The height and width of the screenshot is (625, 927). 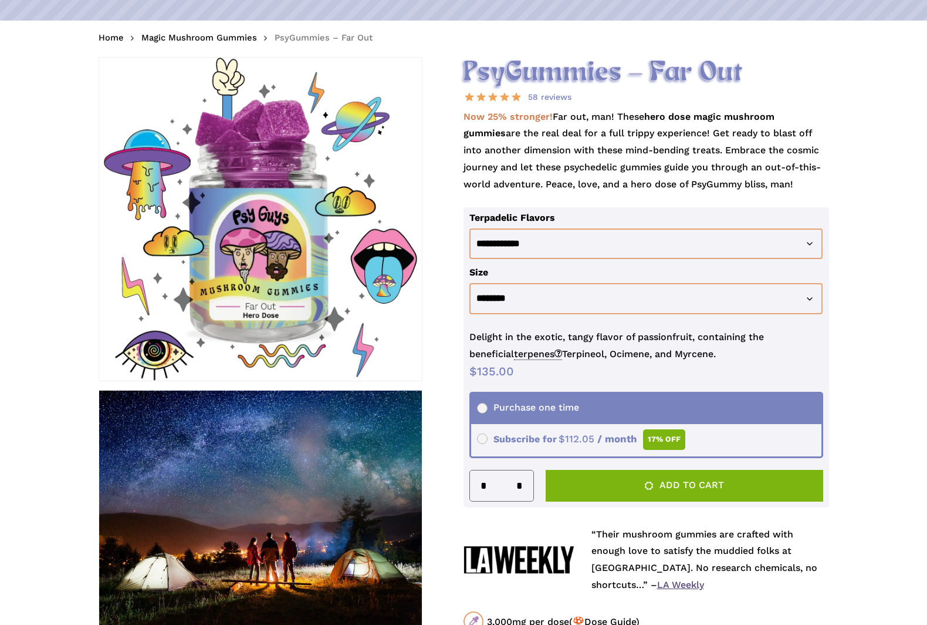 I want to click on button: Add to cart, so click(x=684, y=485).